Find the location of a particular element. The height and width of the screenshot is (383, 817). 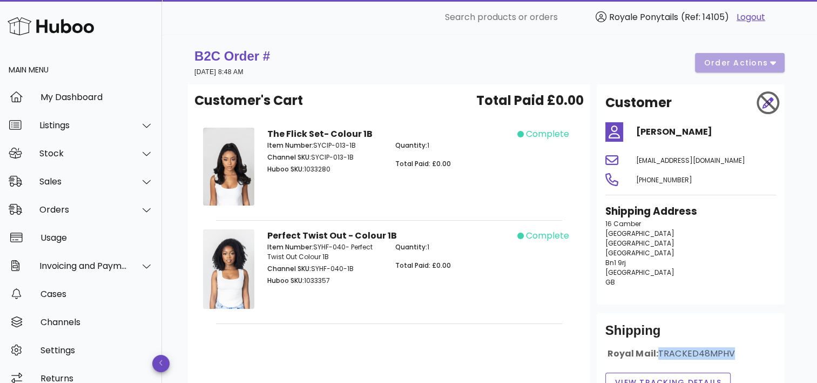

img: Huboo Logo is located at coordinates (51, 26).